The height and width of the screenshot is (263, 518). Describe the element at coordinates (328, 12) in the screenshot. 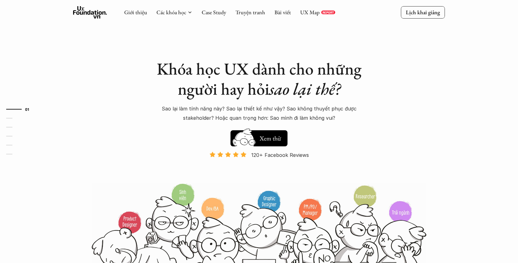

I see `p: REPORT` at that location.